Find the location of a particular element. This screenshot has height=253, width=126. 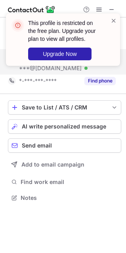

img: ContactOut v5.3.10 is located at coordinates (32, 10).